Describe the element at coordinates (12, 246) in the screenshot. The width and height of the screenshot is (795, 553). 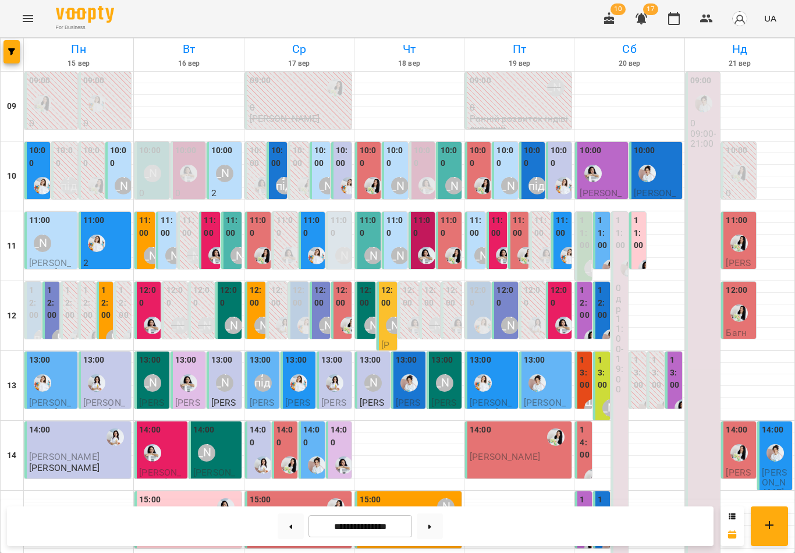
I see `h6: 11` at that location.